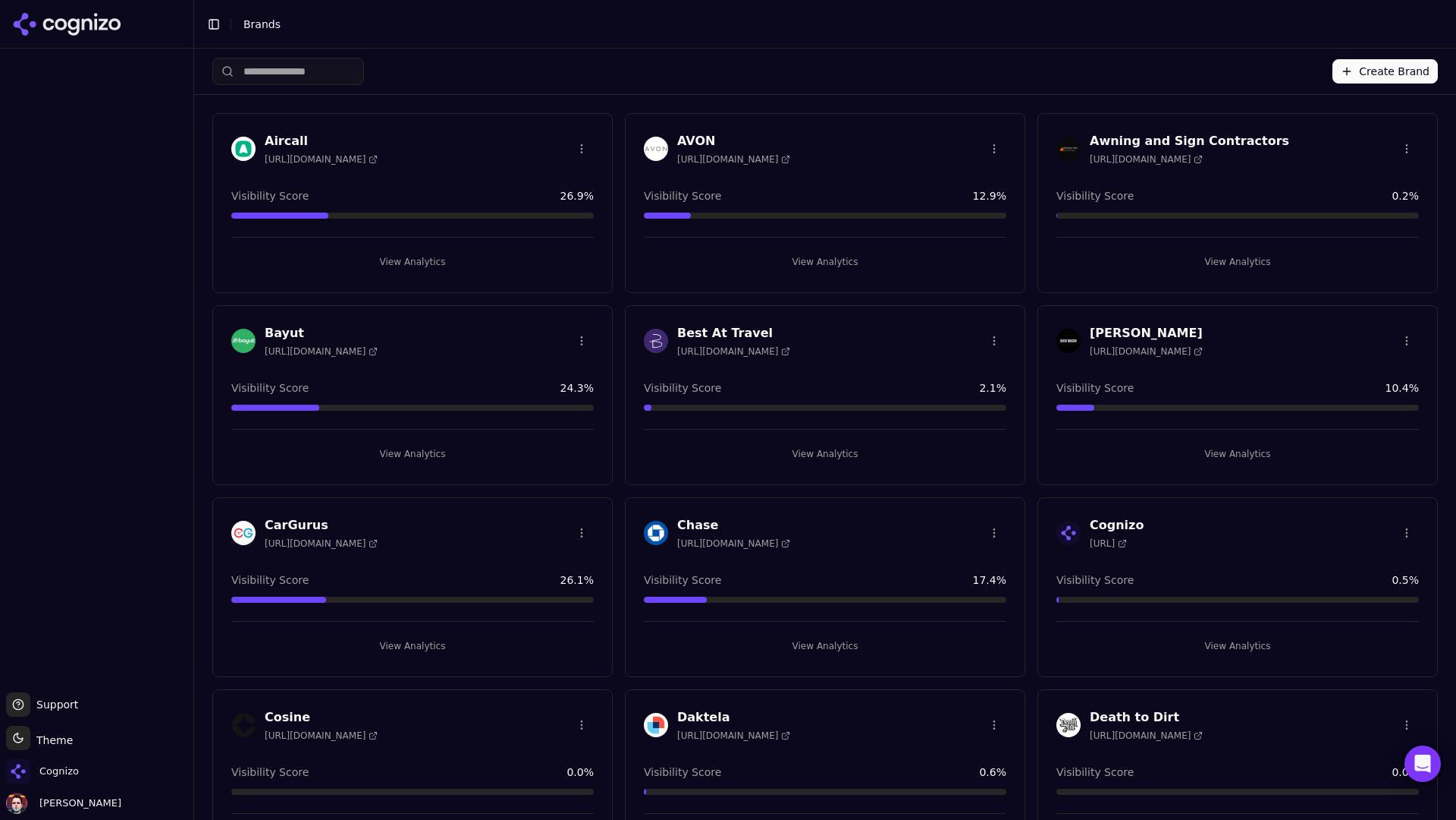 This screenshot has height=820, width=1456. Describe the element at coordinates (1190, 141) in the screenshot. I see `h3: Awning and Sign Contractors` at that location.